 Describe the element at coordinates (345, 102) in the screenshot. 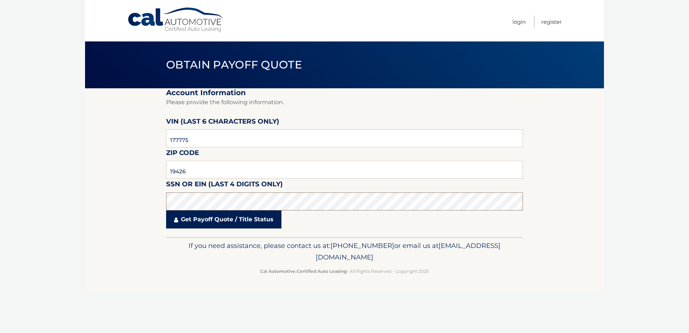

I see `p: Please provide the following information.` at that location.